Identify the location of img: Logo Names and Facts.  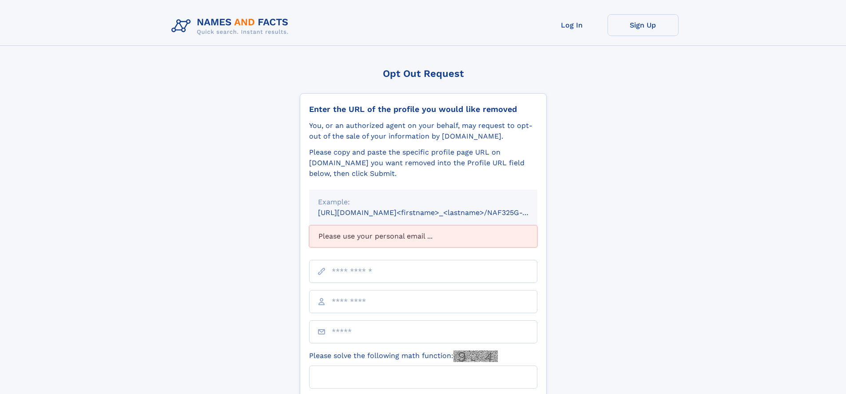
(232, 26).